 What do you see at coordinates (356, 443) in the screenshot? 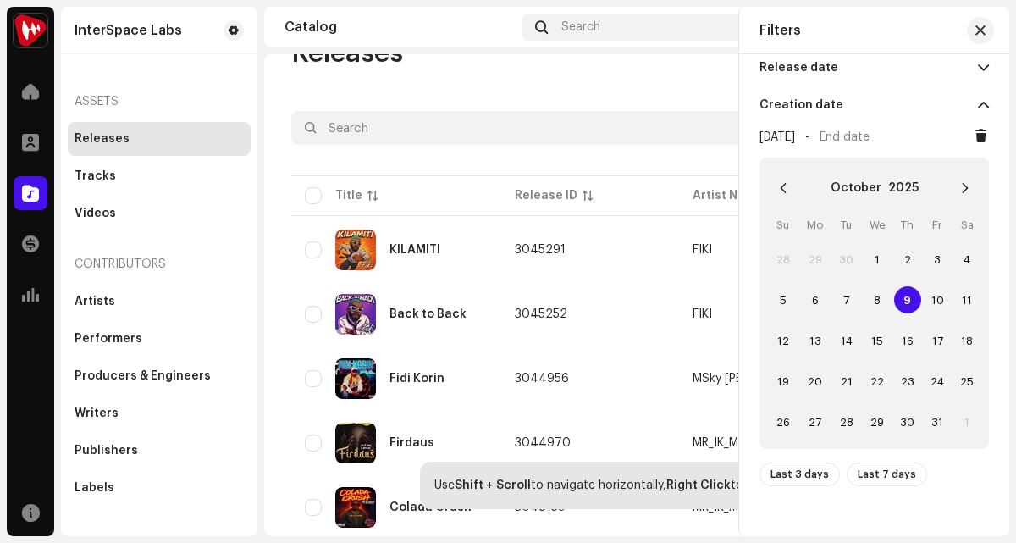
I see `img: 9f08055b-34f2-444c-b82a-eb0dbc3d892a` at bounding box center [356, 443].